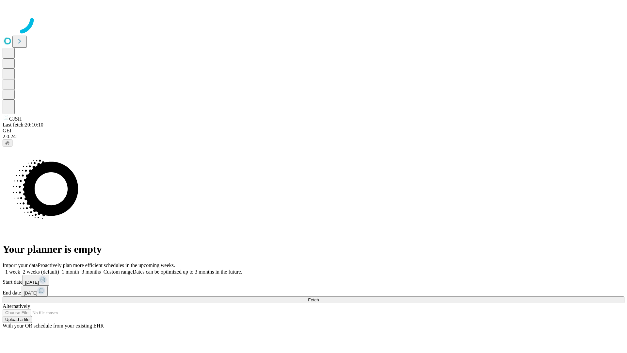  Describe the element at coordinates (314, 291) in the screenshot. I see `div: End date` at that location.